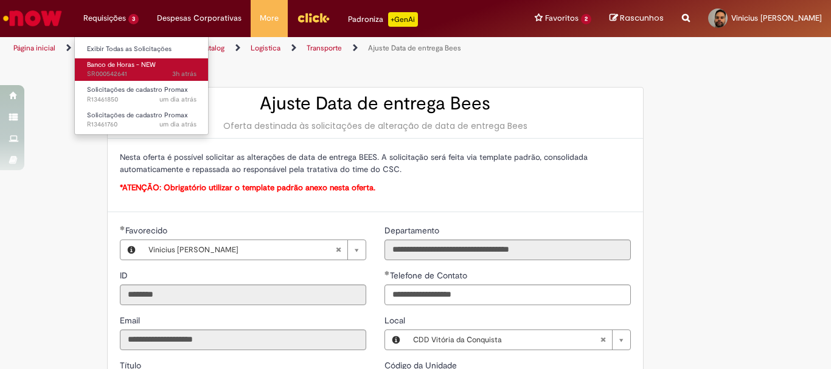 This screenshot has height=369, width=831. Describe the element at coordinates (142, 100) in the screenshot. I see `span: R13461850` at that location.